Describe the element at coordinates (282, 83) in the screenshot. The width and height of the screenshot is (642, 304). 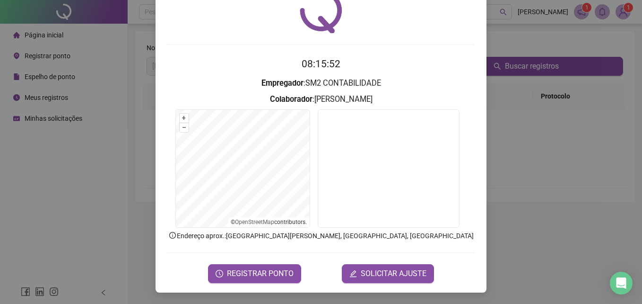
I see `strong: Empregador` at that location.